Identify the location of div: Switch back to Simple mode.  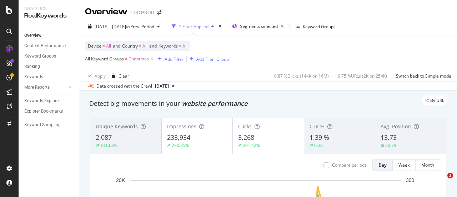
(423, 76).